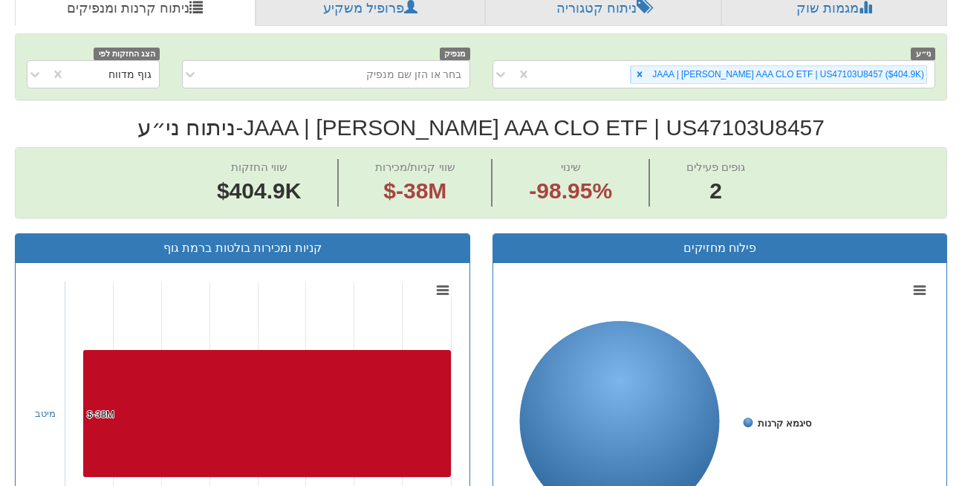 The height and width of the screenshot is (486, 962). I want to click on a: מיטב, so click(45, 413).